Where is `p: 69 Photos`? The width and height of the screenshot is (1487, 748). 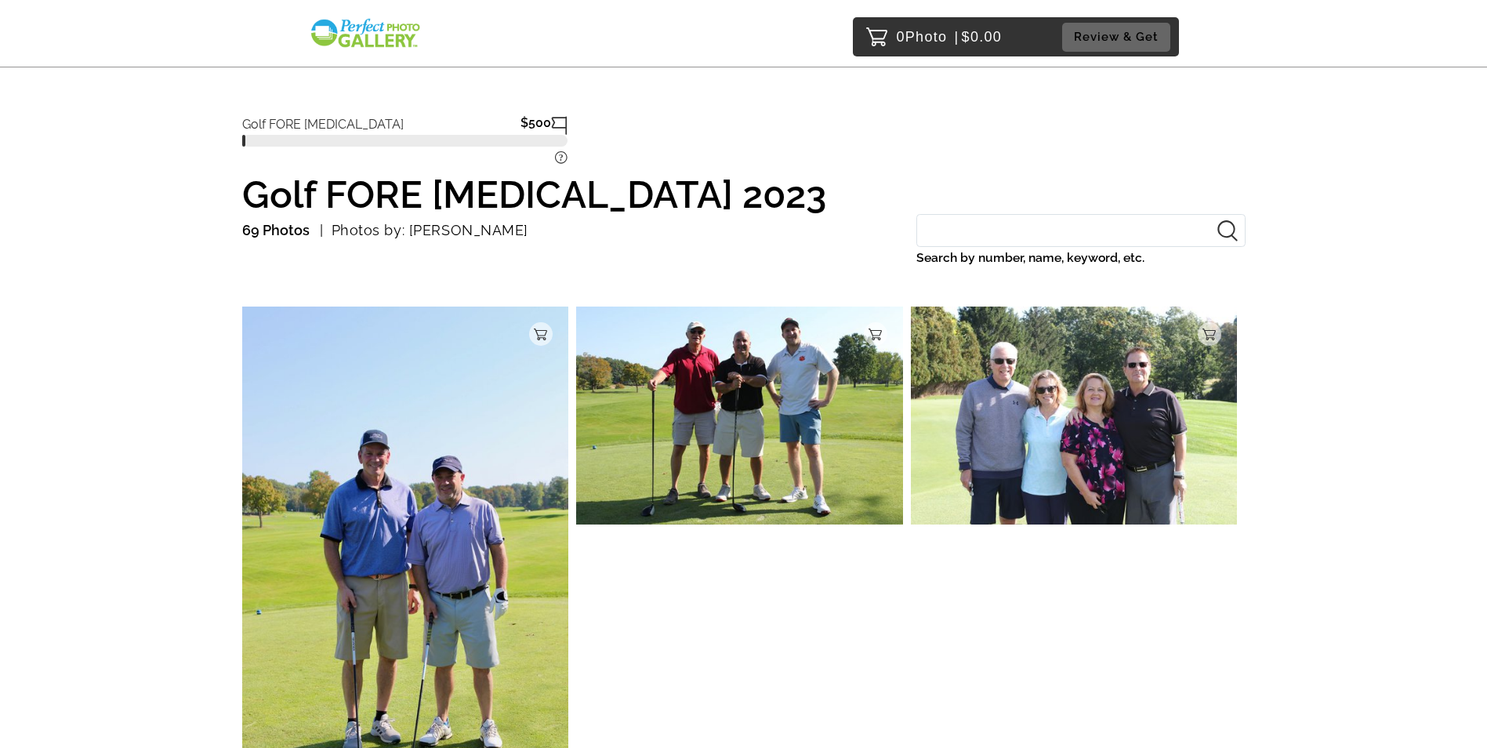
p: 69 Photos is located at coordinates (276, 230).